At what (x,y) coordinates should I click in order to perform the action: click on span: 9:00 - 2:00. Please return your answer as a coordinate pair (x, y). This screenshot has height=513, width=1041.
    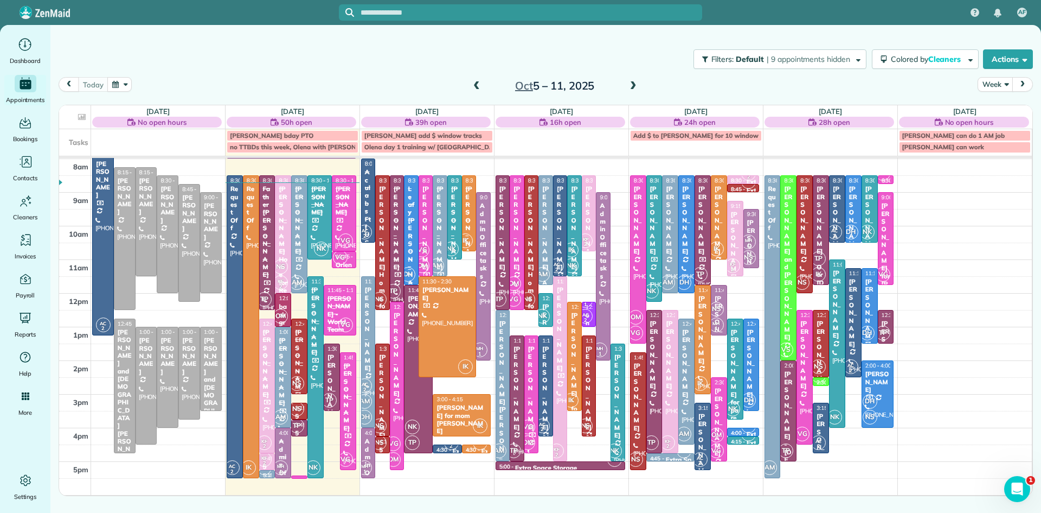
    Looking at the image, I should click on (613, 197).